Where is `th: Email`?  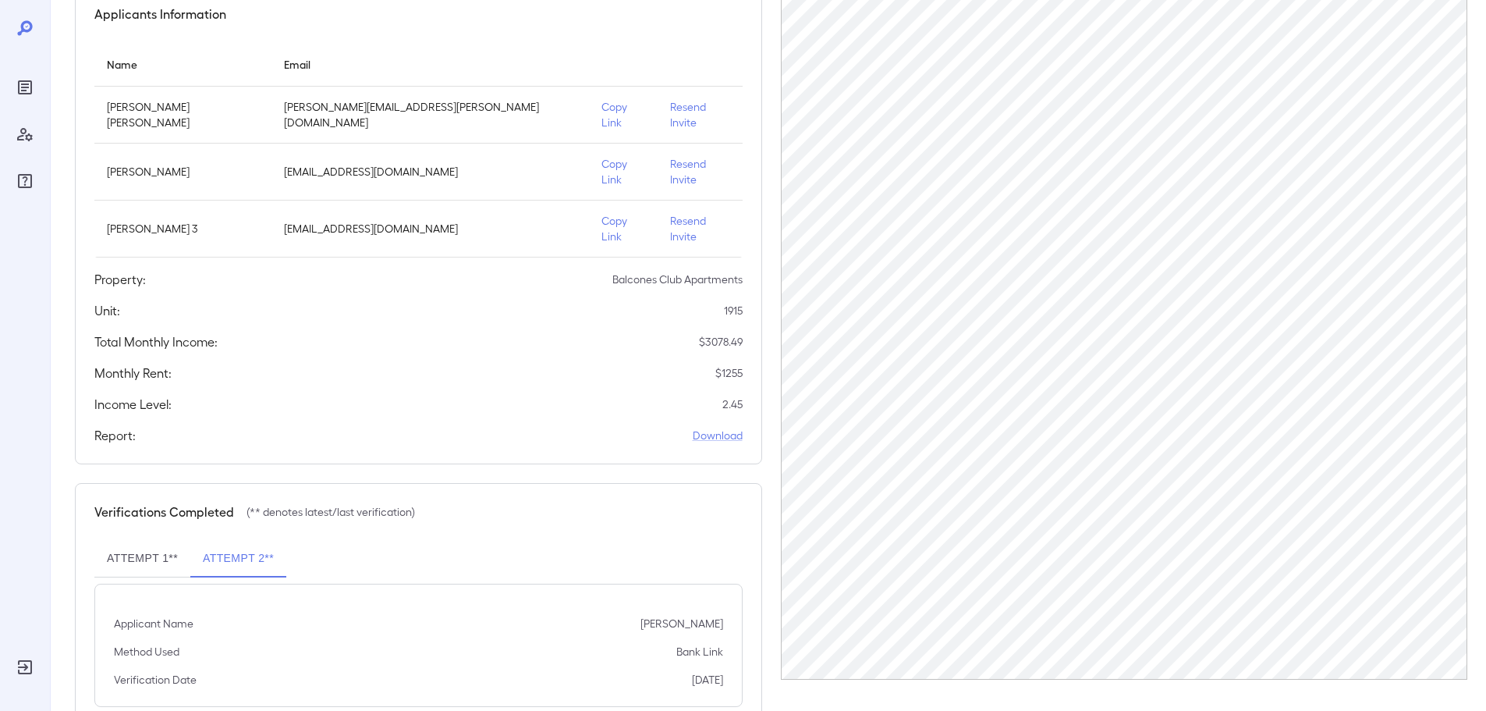 th: Email is located at coordinates (430, 64).